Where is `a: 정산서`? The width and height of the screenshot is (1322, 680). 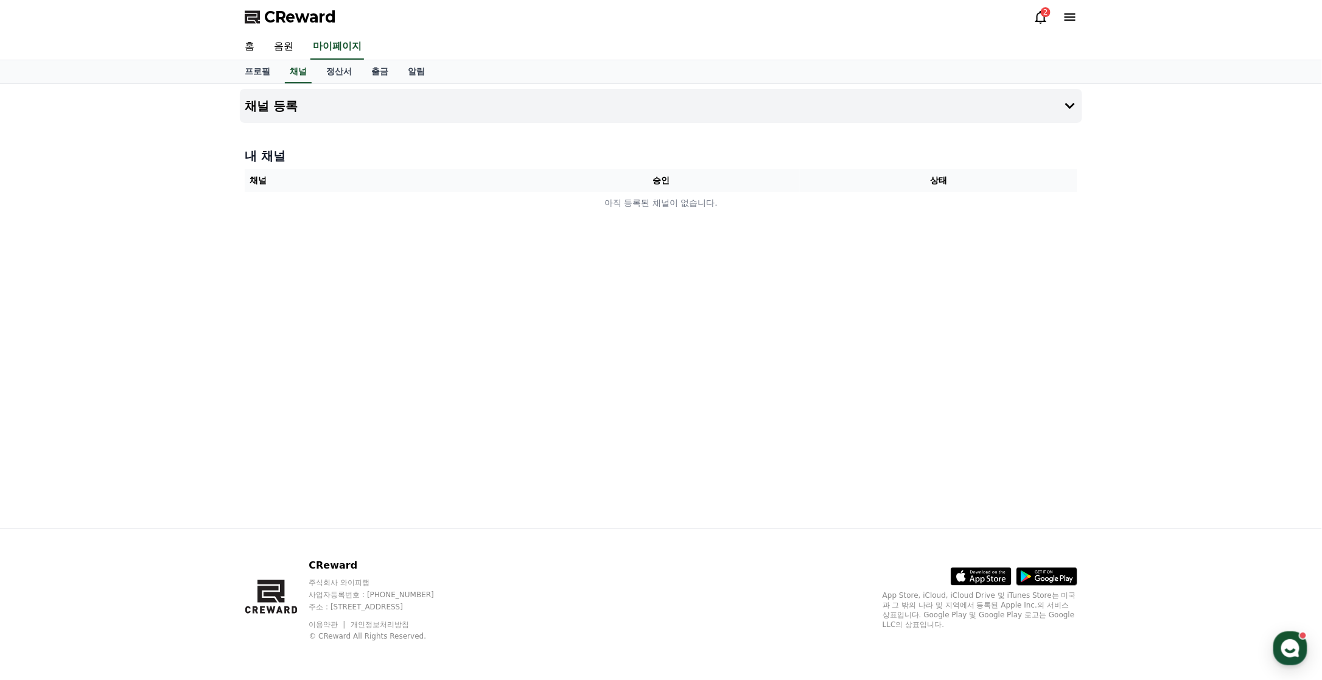
a: 정산서 is located at coordinates (339, 72).